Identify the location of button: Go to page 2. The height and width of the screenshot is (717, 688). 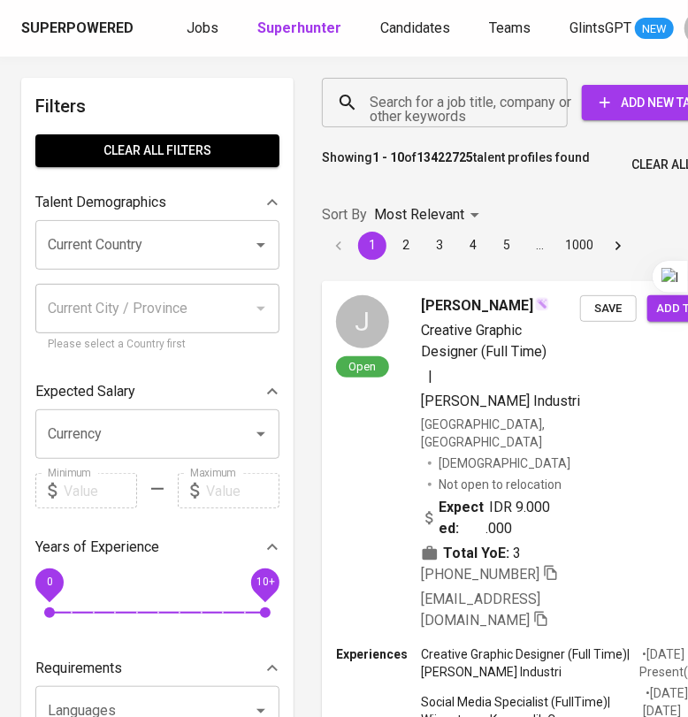
(406, 246).